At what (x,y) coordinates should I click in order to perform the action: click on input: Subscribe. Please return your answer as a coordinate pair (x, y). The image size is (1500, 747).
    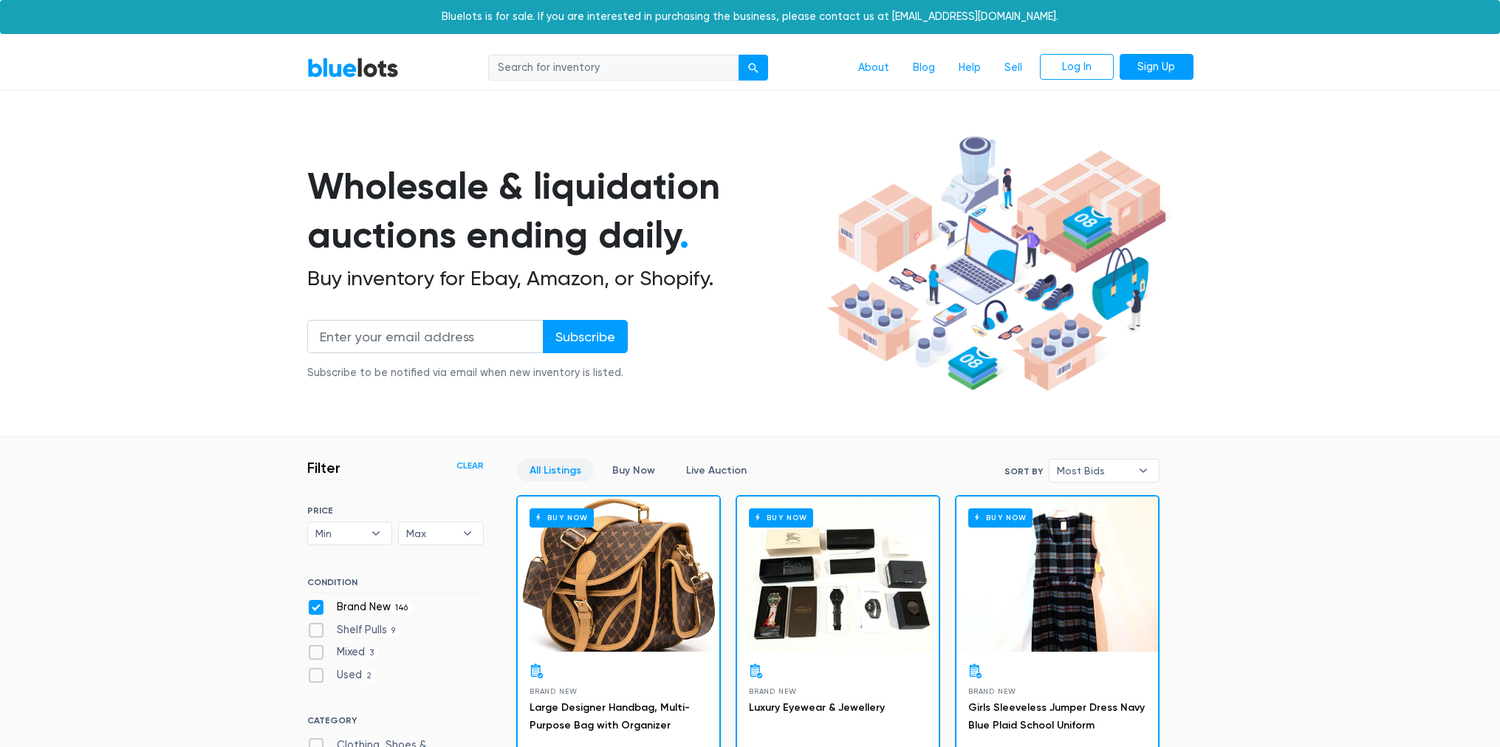
    Looking at the image, I should click on (585, 336).